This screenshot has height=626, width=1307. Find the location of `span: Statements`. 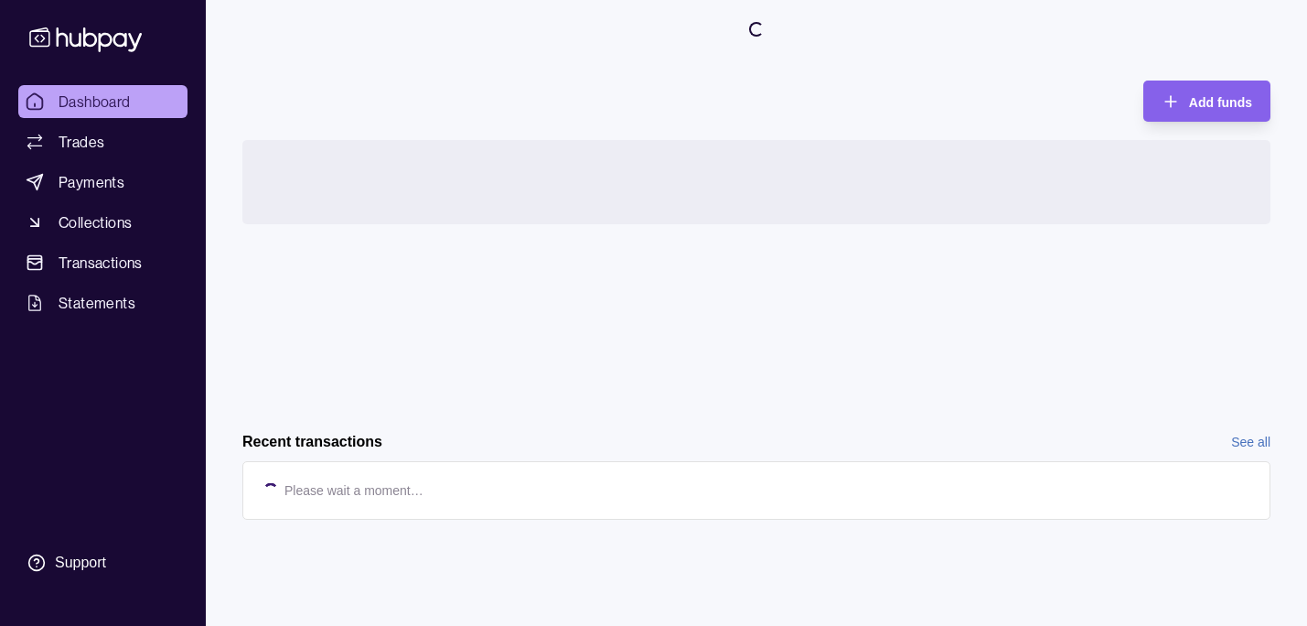

span: Statements is located at coordinates (97, 303).